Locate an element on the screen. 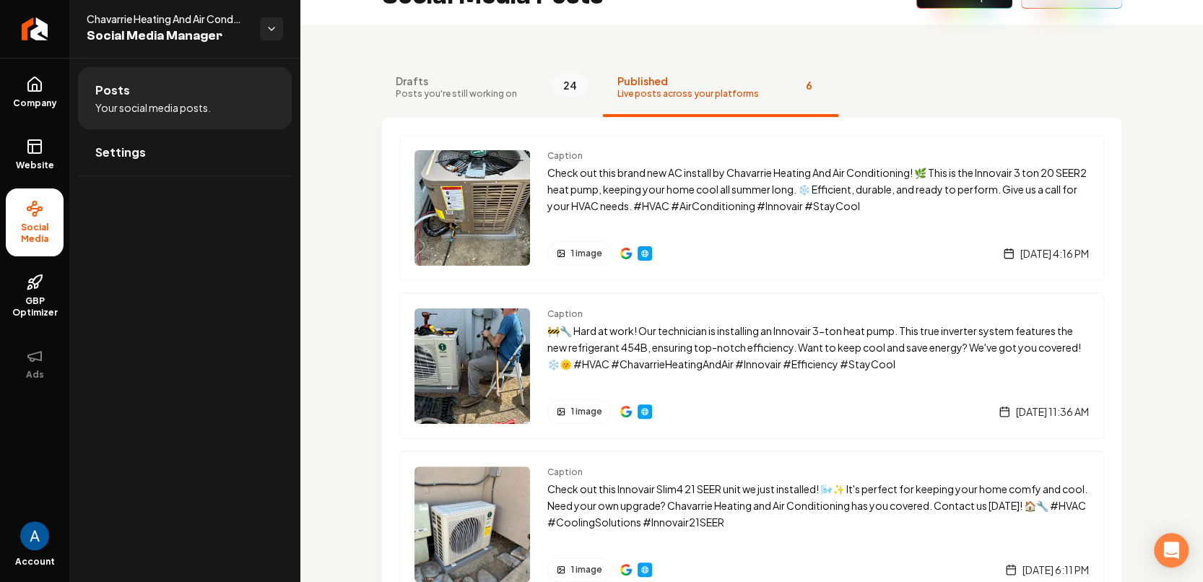 The width and height of the screenshot is (1203, 582). span: Posts you're still working on is located at coordinates (456, 94).